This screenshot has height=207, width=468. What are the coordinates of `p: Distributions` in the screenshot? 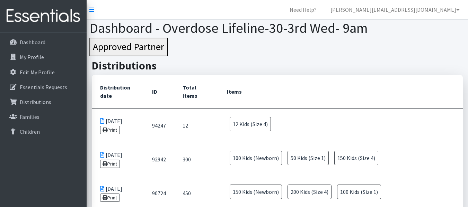 It's located at (35, 102).